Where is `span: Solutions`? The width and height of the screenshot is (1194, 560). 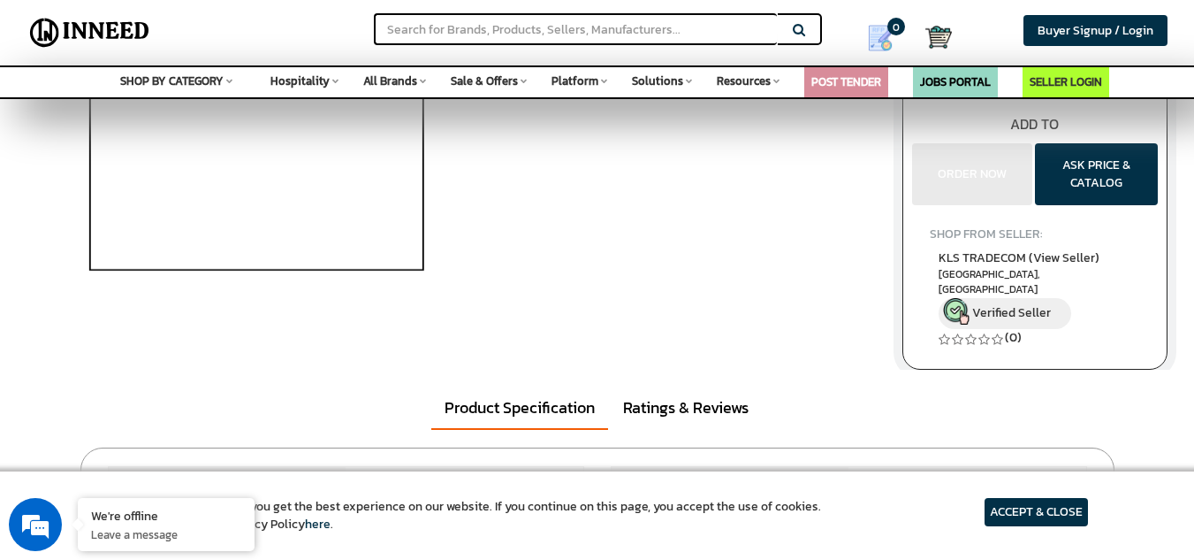 span: Solutions is located at coordinates (658, 80).